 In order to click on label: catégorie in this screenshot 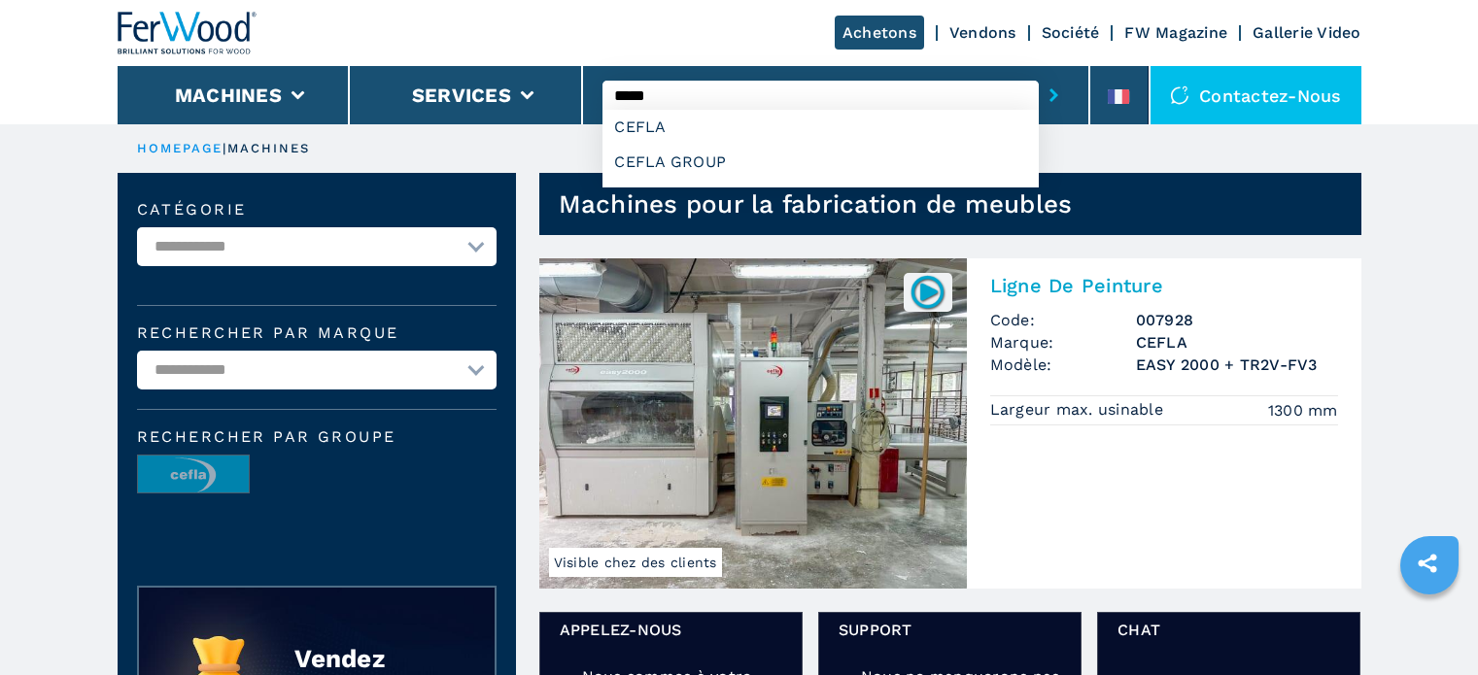, I will do `click(317, 210)`.